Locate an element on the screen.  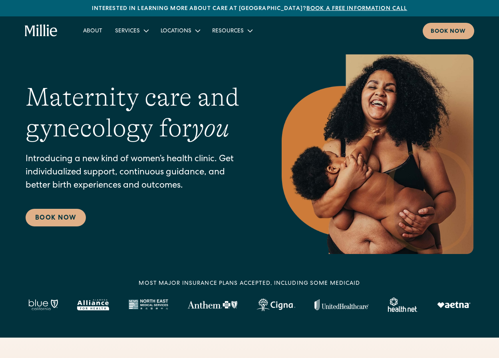
img: North East Medical Services logo is located at coordinates (148, 305).